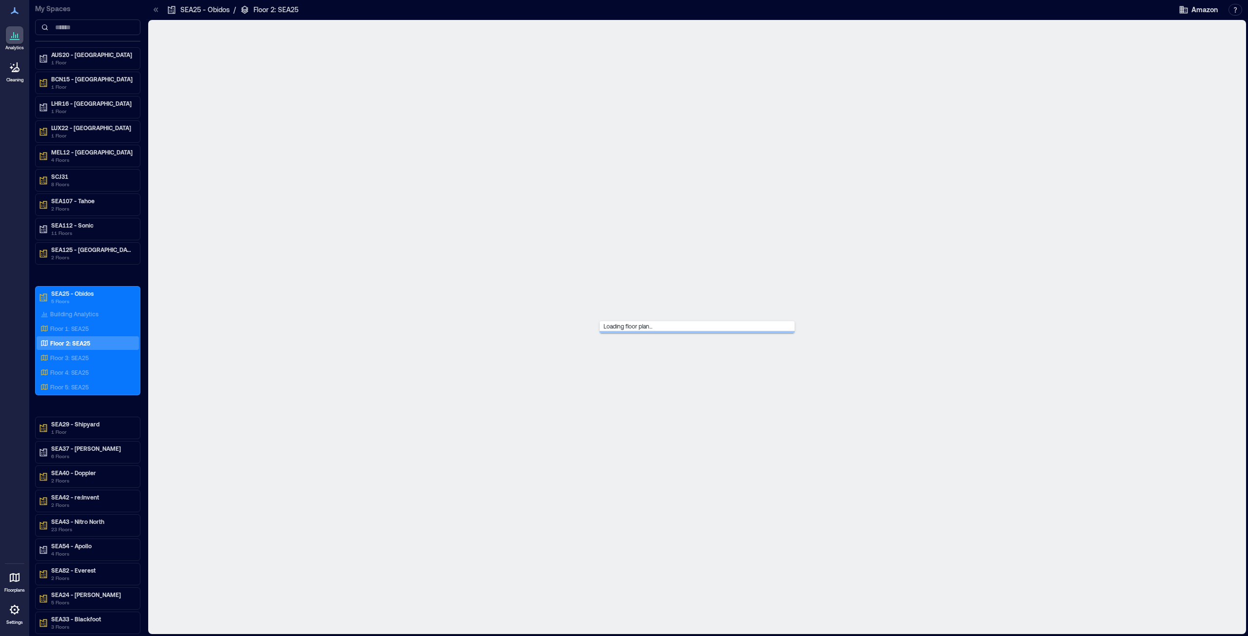 This screenshot has height=636, width=1248. I want to click on button: Amazon, so click(1198, 10).